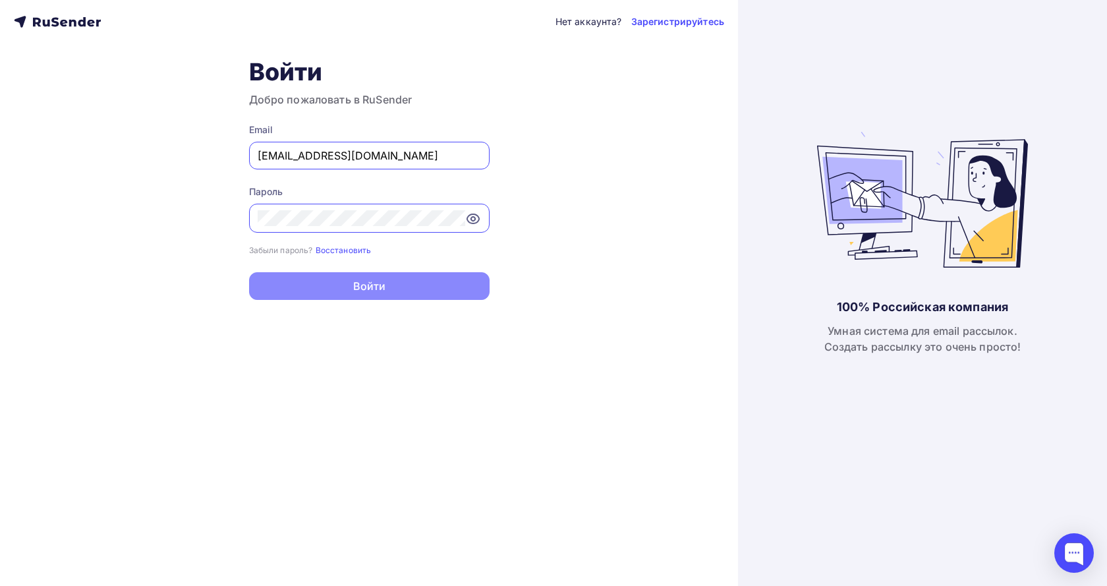 This screenshot has width=1107, height=586. Describe the element at coordinates (281, 250) in the screenshot. I see `small: Забыли пароль?` at that location.